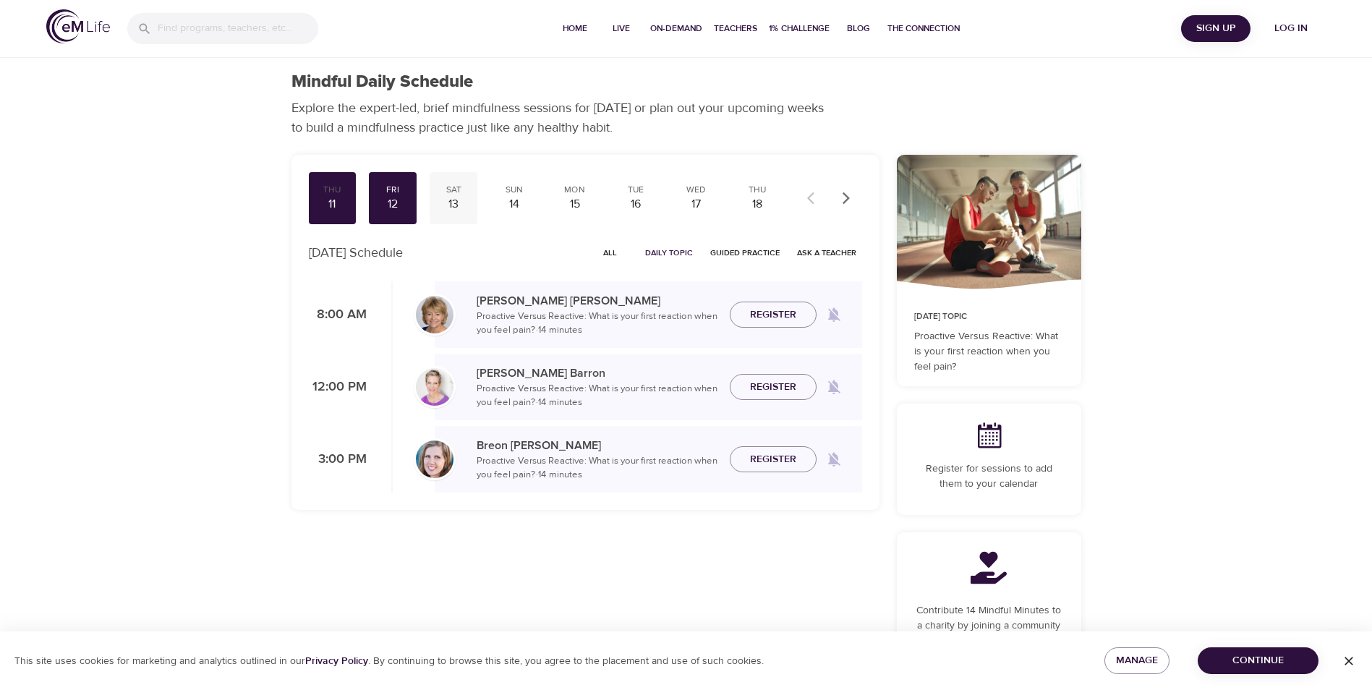 The image size is (1372, 690). Describe the element at coordinates (834, 387) in the screenshot. I see `span: Remind me when a class goes live every Friday at 12:00 PM` at that location.